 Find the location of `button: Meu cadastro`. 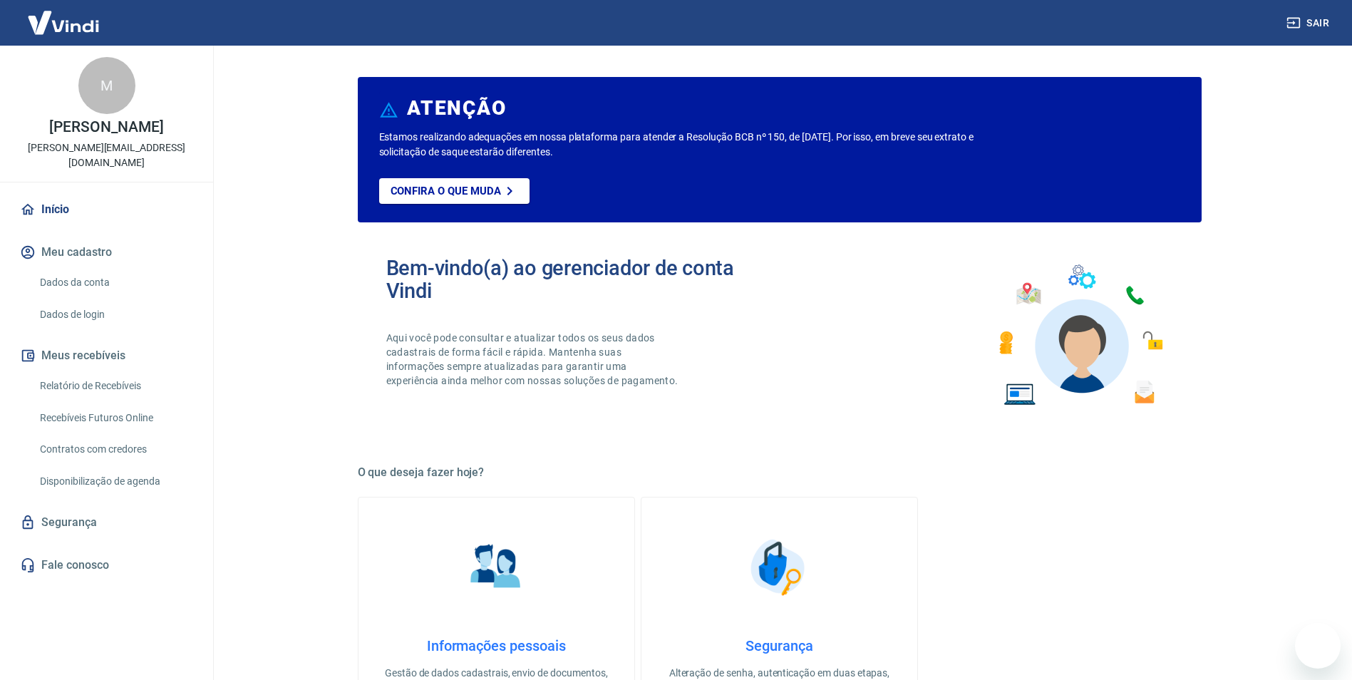

button: Meu cadastro is located at coordinates (106, 252).